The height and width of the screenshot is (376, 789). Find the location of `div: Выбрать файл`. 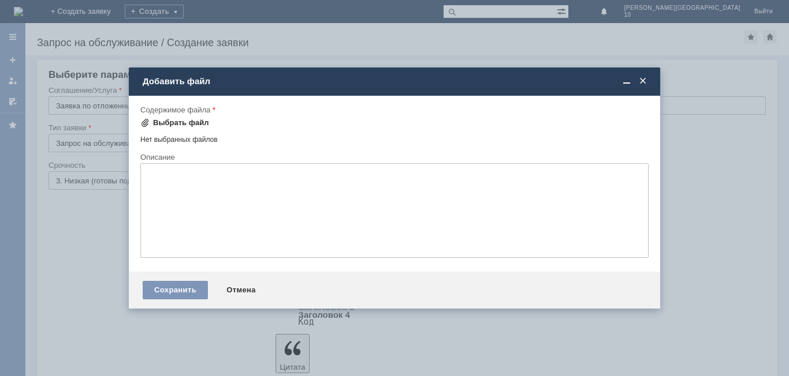

div: Выбрать файл is located at coordinates (181, 123).